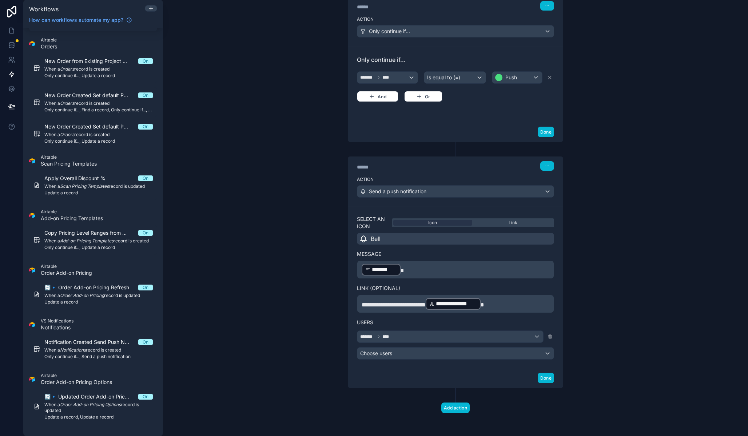  Describe the element at coordinates (456, 191) in the screenshot. I see `button: Send a push notification` at that location.